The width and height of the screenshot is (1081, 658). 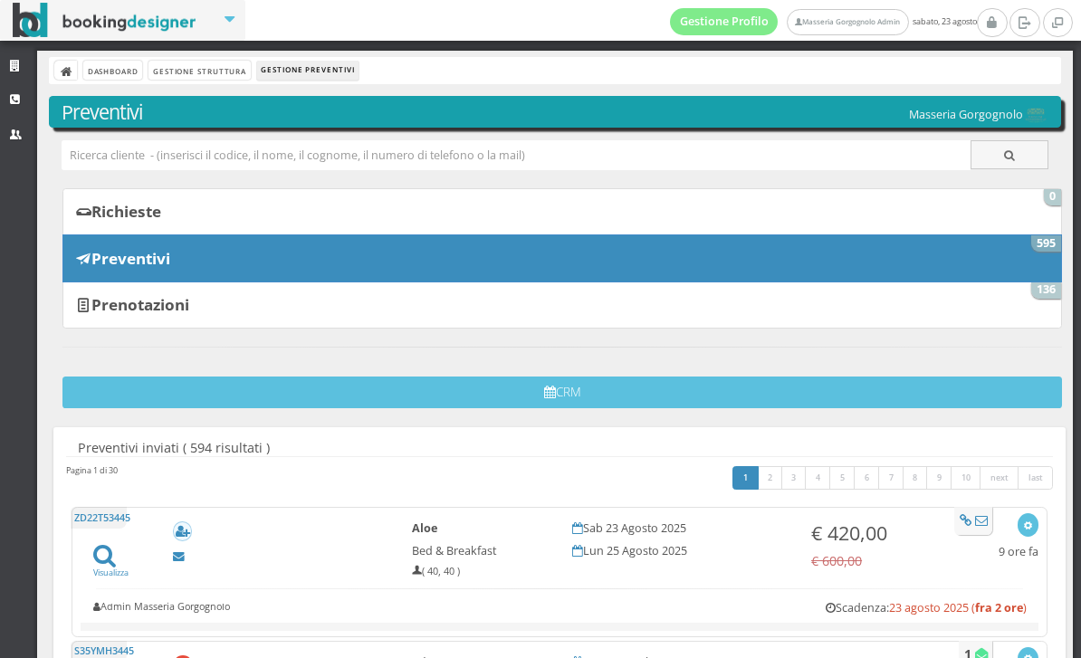 I want to click on b: Preventivi, so click(x=130, y=258).